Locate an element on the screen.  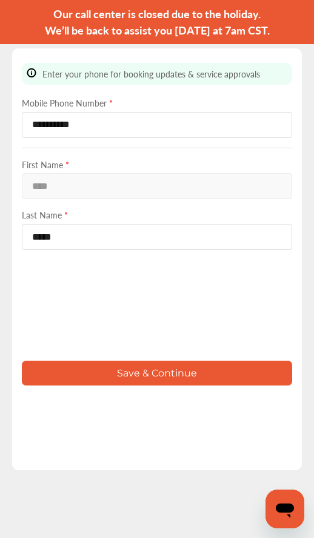
label: Mobile Phone Number is located at coordinates (157, 103).